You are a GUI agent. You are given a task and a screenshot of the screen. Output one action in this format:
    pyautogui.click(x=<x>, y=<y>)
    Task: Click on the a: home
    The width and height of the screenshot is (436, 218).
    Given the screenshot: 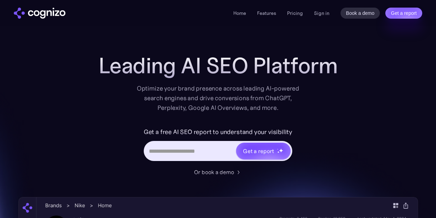 What is the action you would take?
    pyautogui.click(x=40, y=13)
    